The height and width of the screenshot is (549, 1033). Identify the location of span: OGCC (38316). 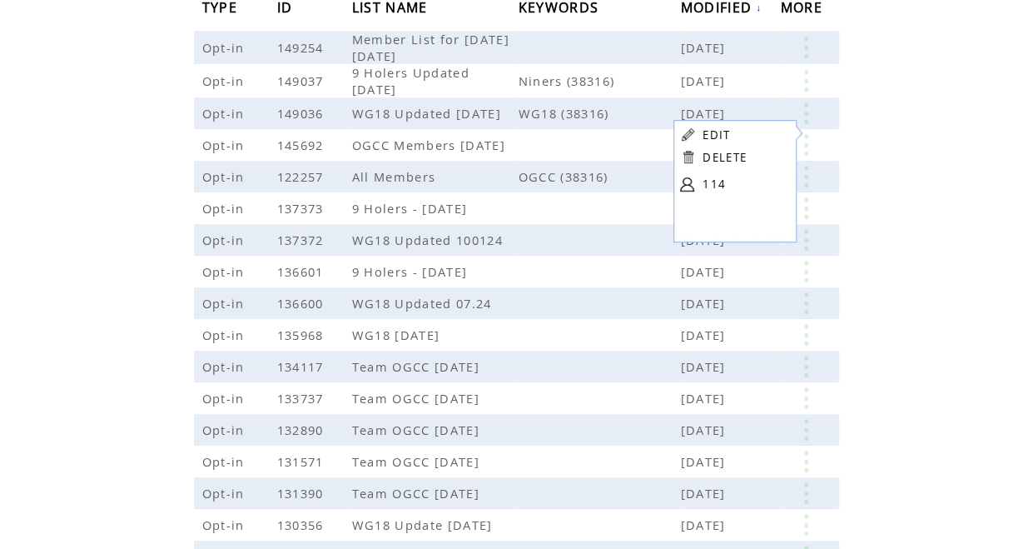
(599, 176).